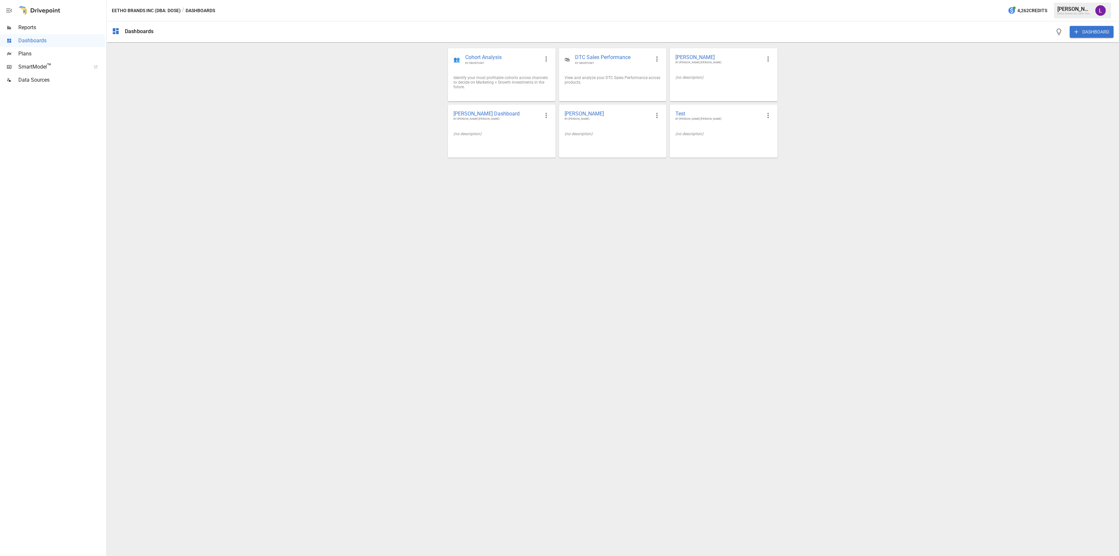 The image size is (1119, 556). What do you see at coordinates (1032, 10) in the screenshot?
I see `span: 4,262 Credits` at bounding box center [1032, 10].